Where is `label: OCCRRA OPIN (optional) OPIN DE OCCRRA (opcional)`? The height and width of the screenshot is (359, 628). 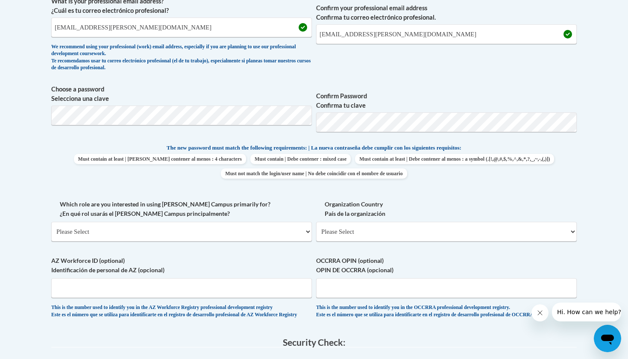
label: OCCRRA OPIN (optional) OPIN DE OCCRRA (opcional) is located at coordinates (446, 265).